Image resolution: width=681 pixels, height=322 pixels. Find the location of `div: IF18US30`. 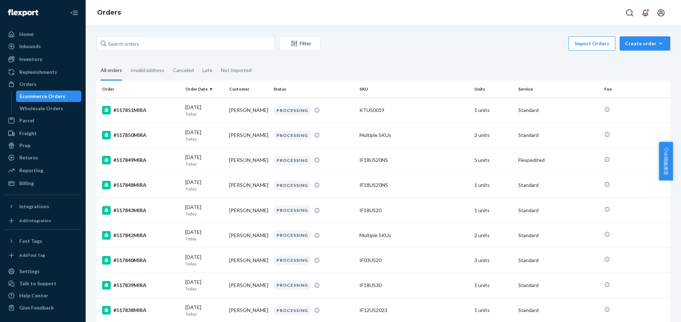

div: IF18US30 is located at coordinates (414, 286).